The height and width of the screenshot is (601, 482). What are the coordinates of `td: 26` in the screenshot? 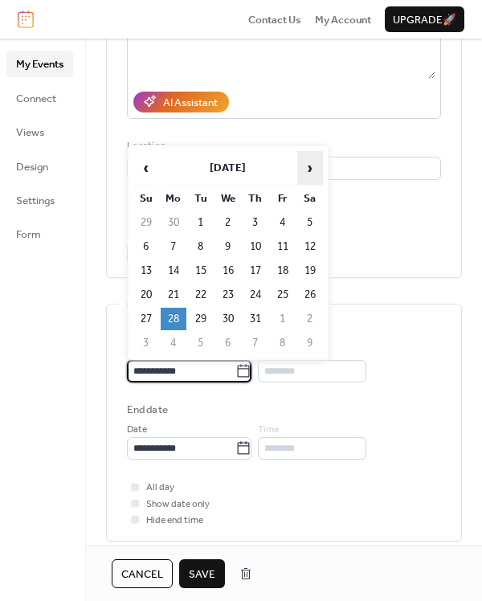 It's located at (310, 295).